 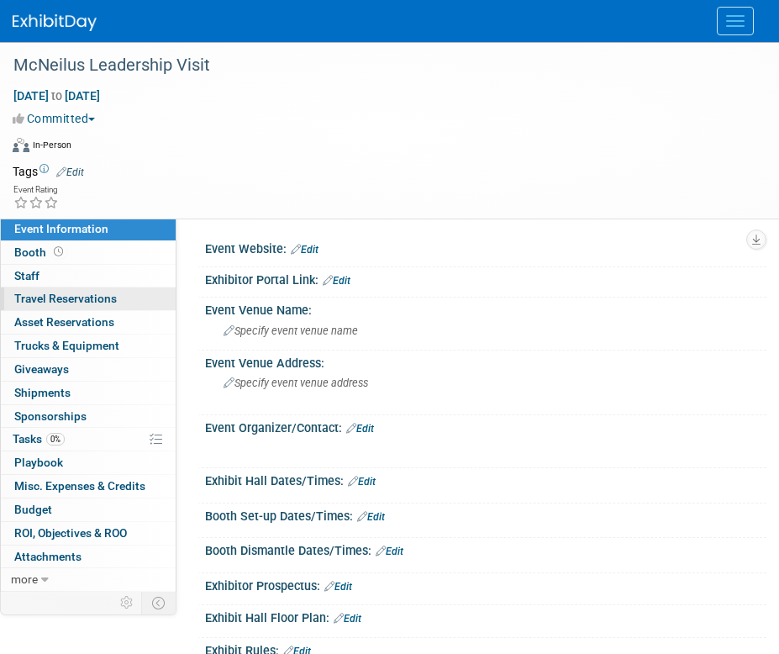 I want to click on span: Asset Reservations, so click(x=64, y=322).